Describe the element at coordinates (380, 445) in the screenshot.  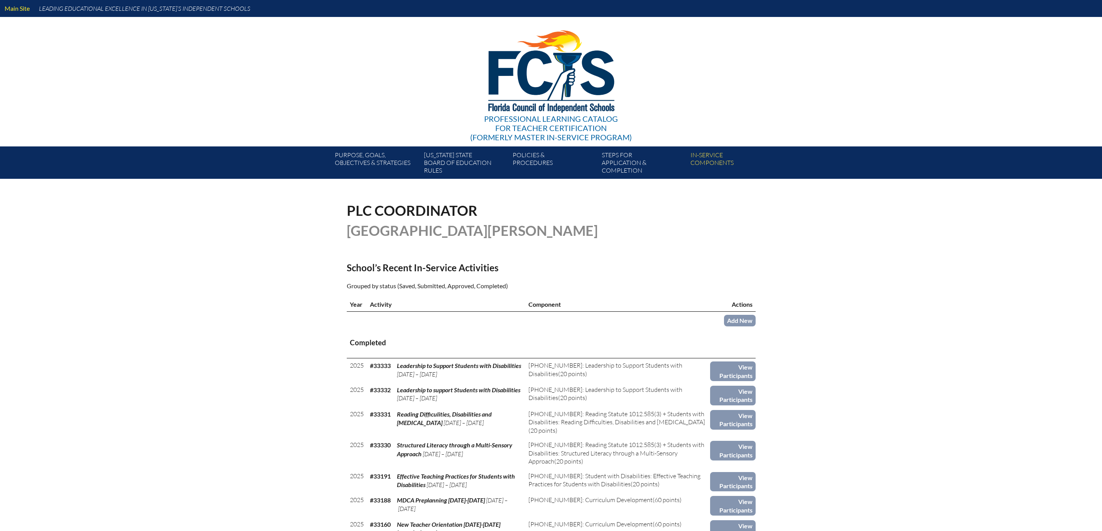
I see `b: #33330` at that location.